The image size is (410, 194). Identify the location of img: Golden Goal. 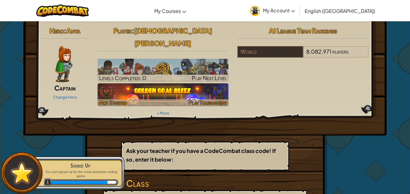
(163, 95).